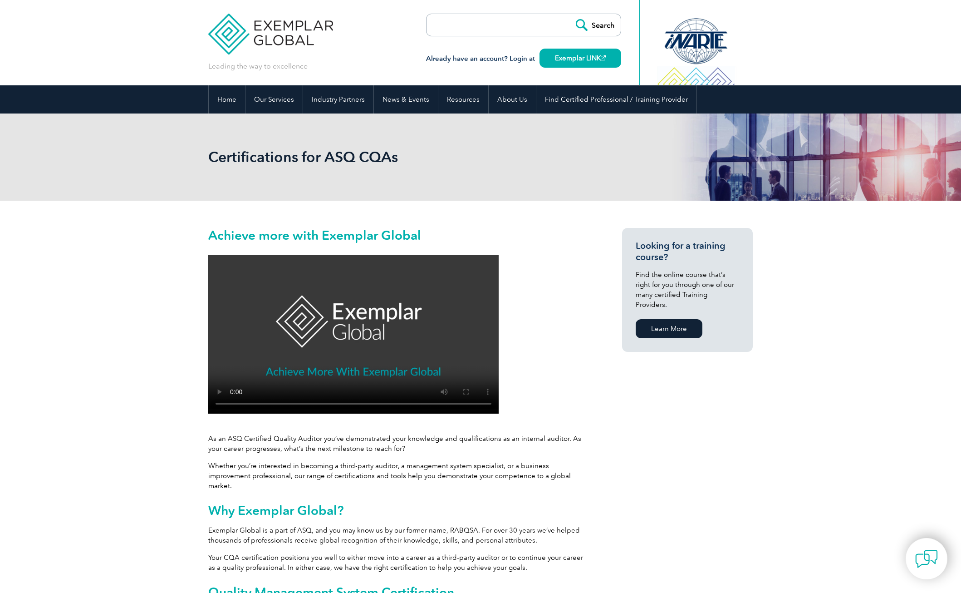 This screenshot has height=593, width=961. What do you see at coordinates (463, 99) in the screenshot?
I see `a: Resources` at bounding box center [463, 99].